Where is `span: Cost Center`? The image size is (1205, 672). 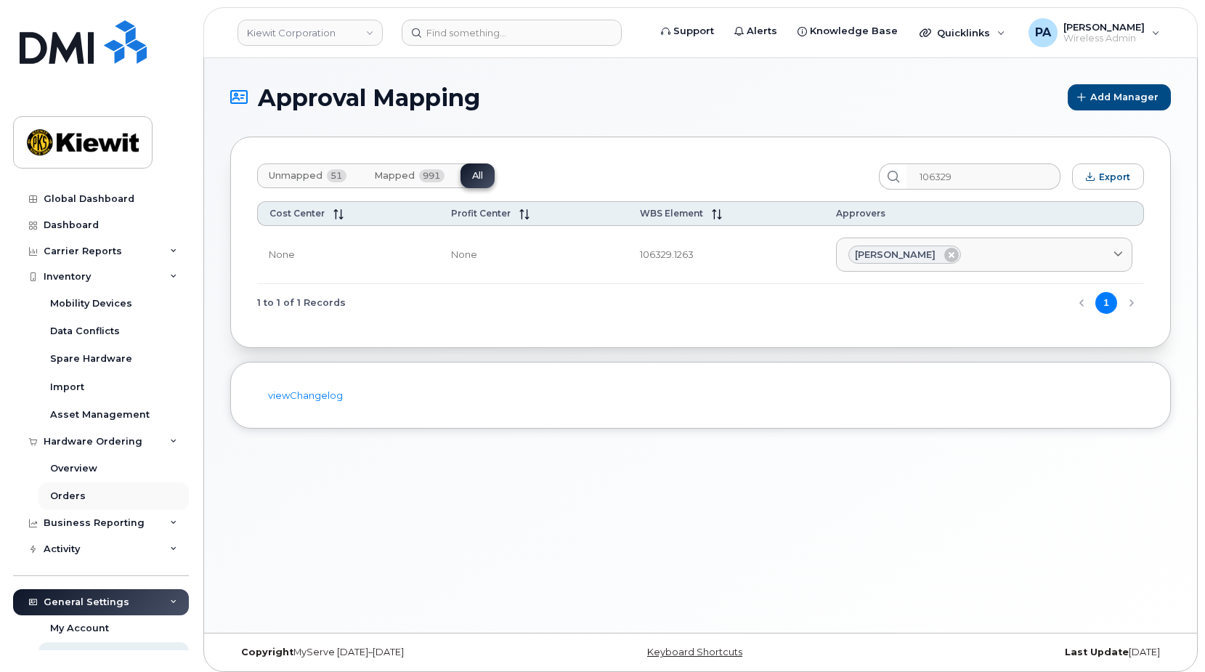 span: Cost Center is located at coordinates (297, 213).